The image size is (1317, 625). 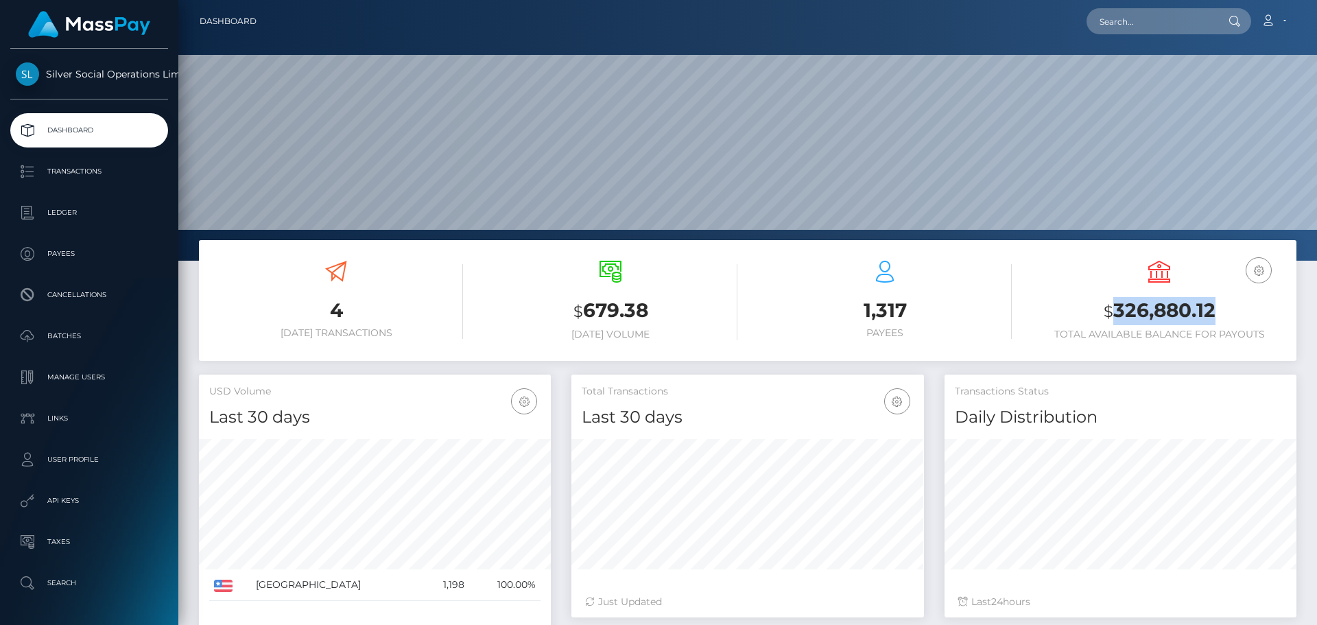 What do you see at coordinates (1120, 417) in the screenshot?
I see `h4: Daily Distribution` at bounding box center [1120, 417].